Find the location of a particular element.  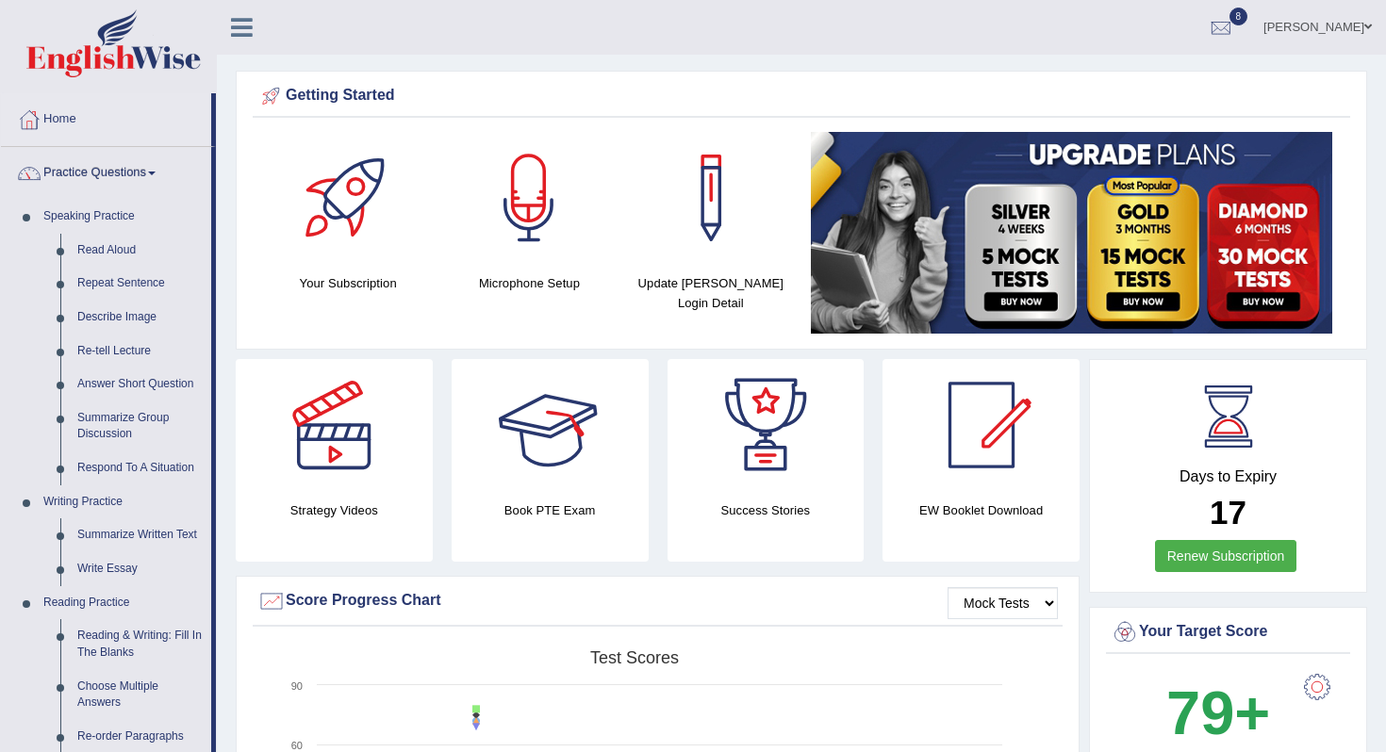

img: small5.jpg is located at coordinates (1071, 233).